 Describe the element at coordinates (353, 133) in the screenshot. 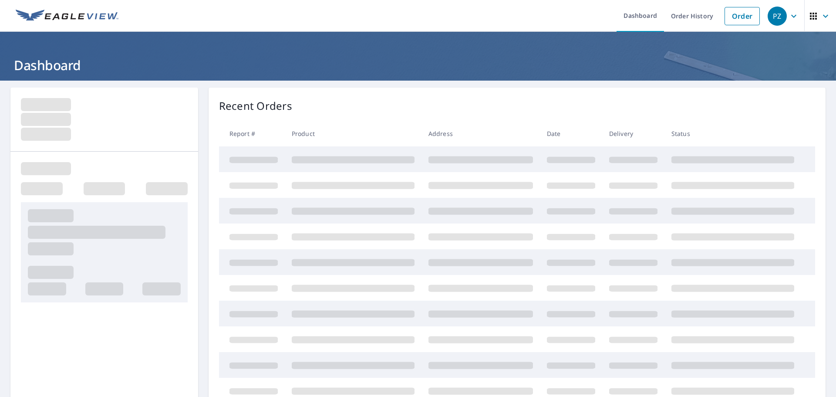

I see `th: Product` at that location.